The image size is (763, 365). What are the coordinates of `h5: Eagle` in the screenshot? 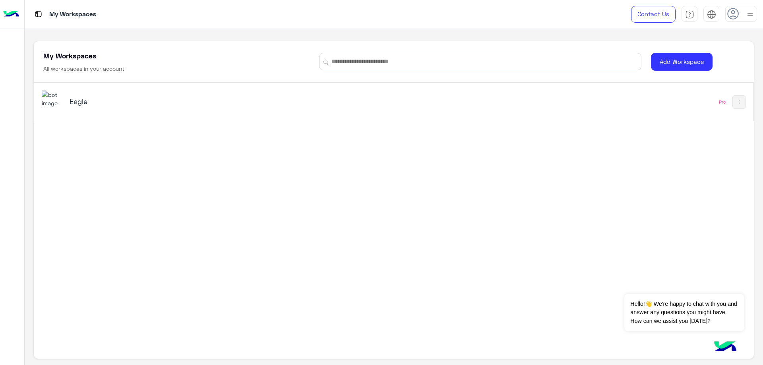 It's located at (196, 101).